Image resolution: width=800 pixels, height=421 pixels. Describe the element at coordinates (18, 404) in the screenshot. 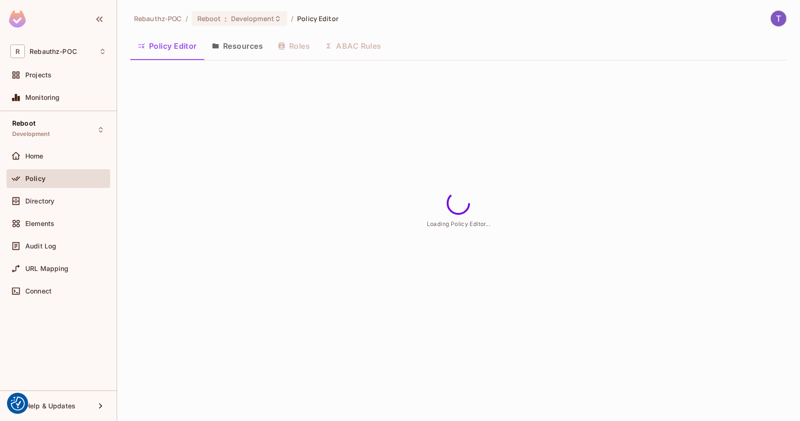

I see `button: Consent Preferences` at that location.